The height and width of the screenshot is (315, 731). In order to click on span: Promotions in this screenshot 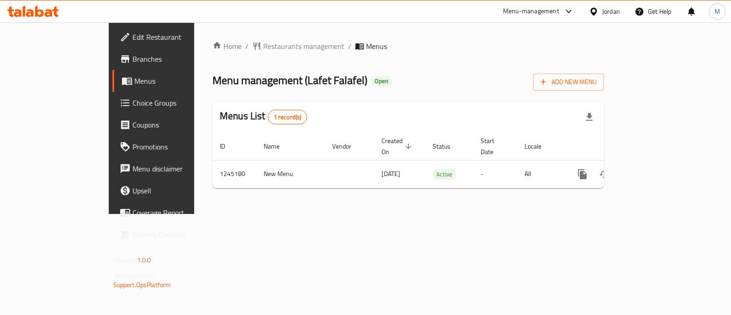, I will do `click(178, 147)`.